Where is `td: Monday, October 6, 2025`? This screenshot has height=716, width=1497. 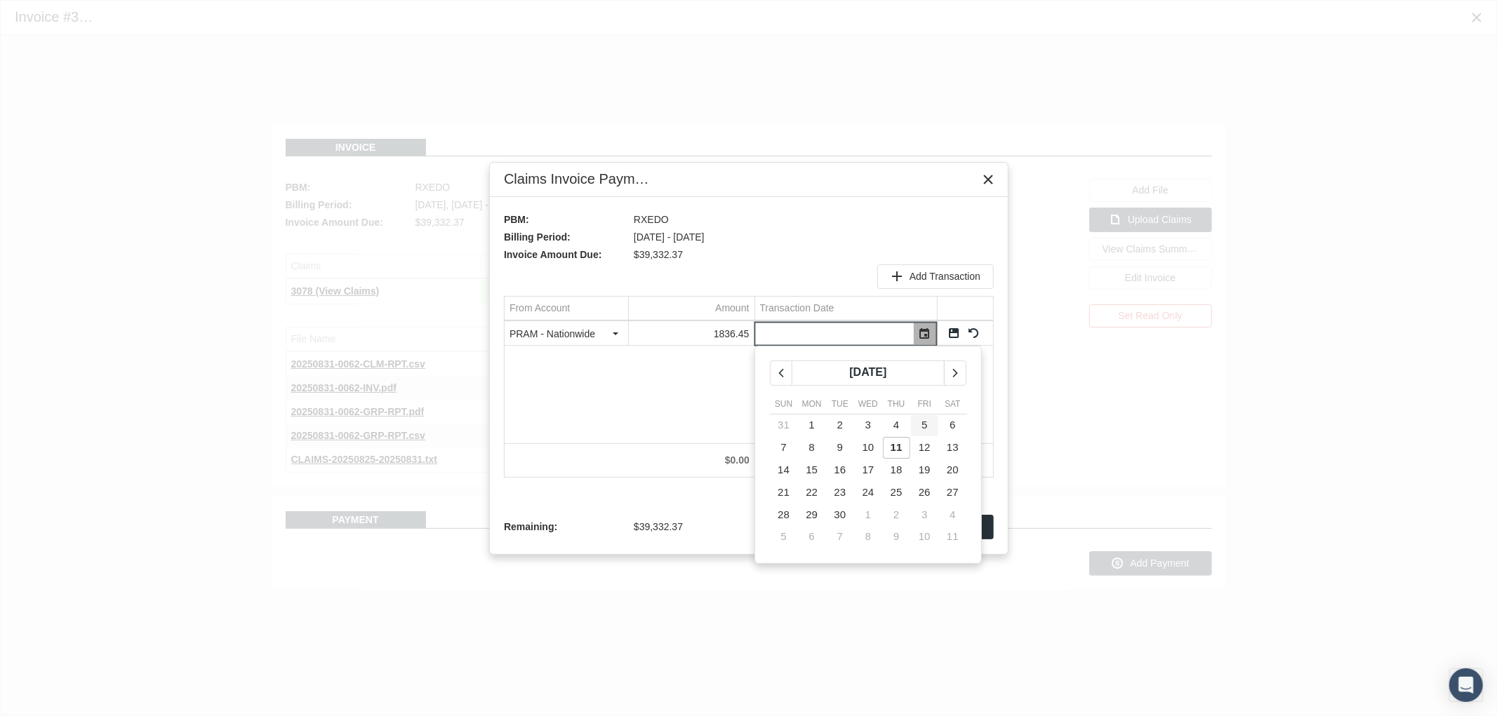
td: Monday, October 6, 2025 is located at coordinates (812, 537).